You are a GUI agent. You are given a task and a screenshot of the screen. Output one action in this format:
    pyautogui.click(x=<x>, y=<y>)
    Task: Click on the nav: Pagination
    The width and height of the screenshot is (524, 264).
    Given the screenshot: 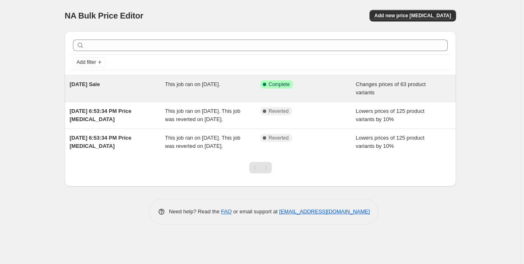 What is the action you would take?
    pyautogui.click(x=260, y=168)
    